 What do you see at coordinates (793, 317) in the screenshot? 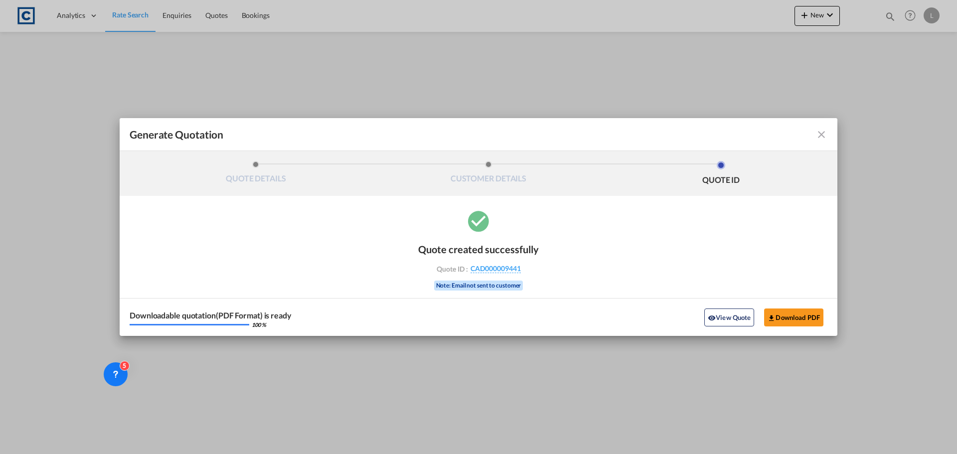
I see `button: Download PDF` at bounding box center [793, 317].